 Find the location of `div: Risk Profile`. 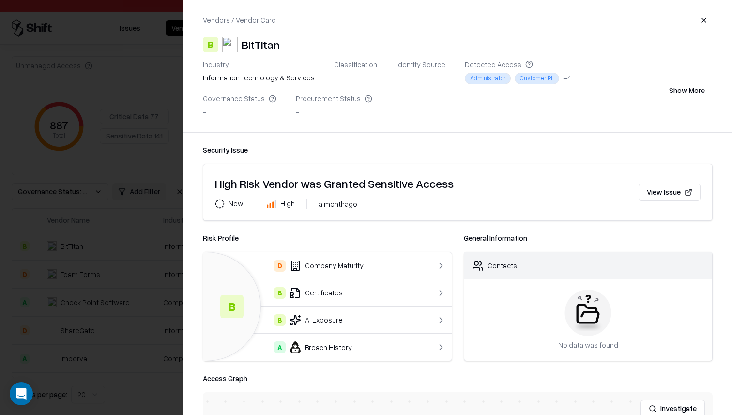

div: Risk Profile is located at coordinates (327, 238).